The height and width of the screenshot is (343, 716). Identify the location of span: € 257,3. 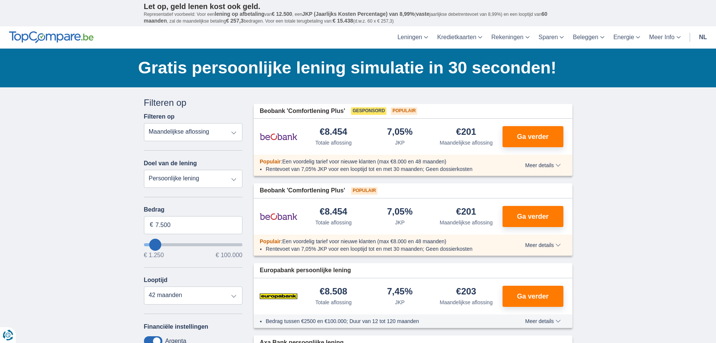
(235, 21).